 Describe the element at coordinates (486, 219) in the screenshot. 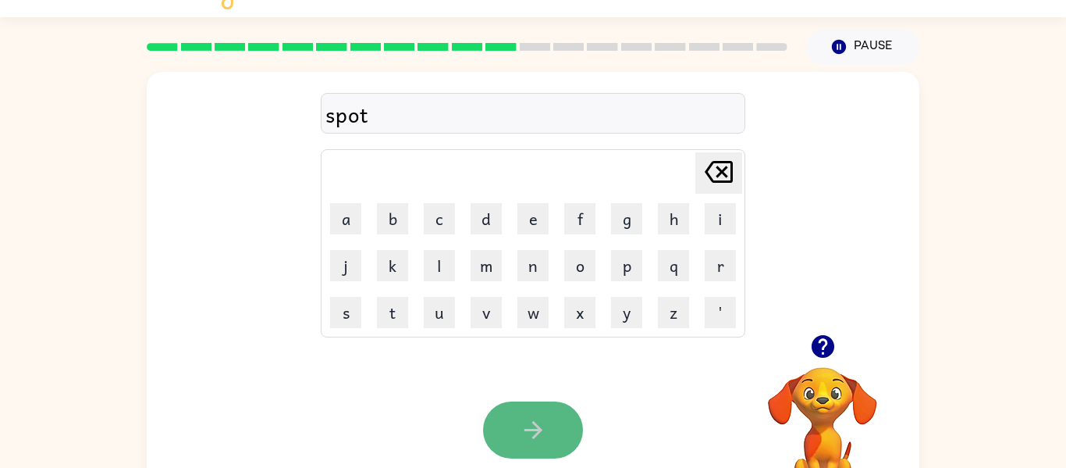

I see `button: d` at that location.